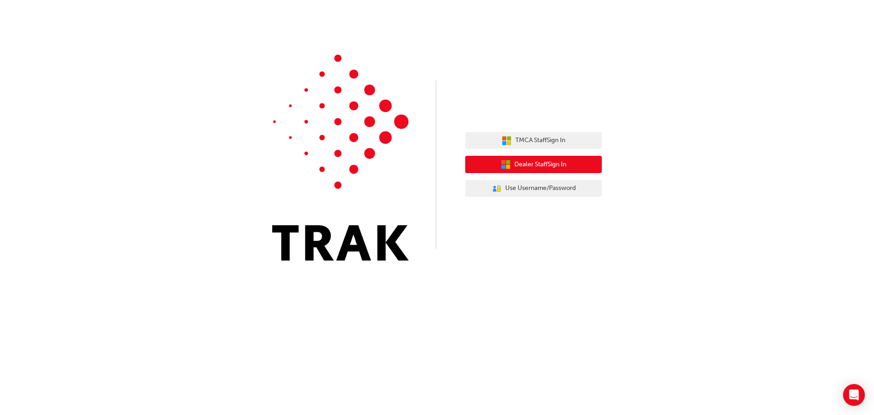  Describe the element at coordinates (340, 157) in the screenshot. I see `img: Trak` at that location.